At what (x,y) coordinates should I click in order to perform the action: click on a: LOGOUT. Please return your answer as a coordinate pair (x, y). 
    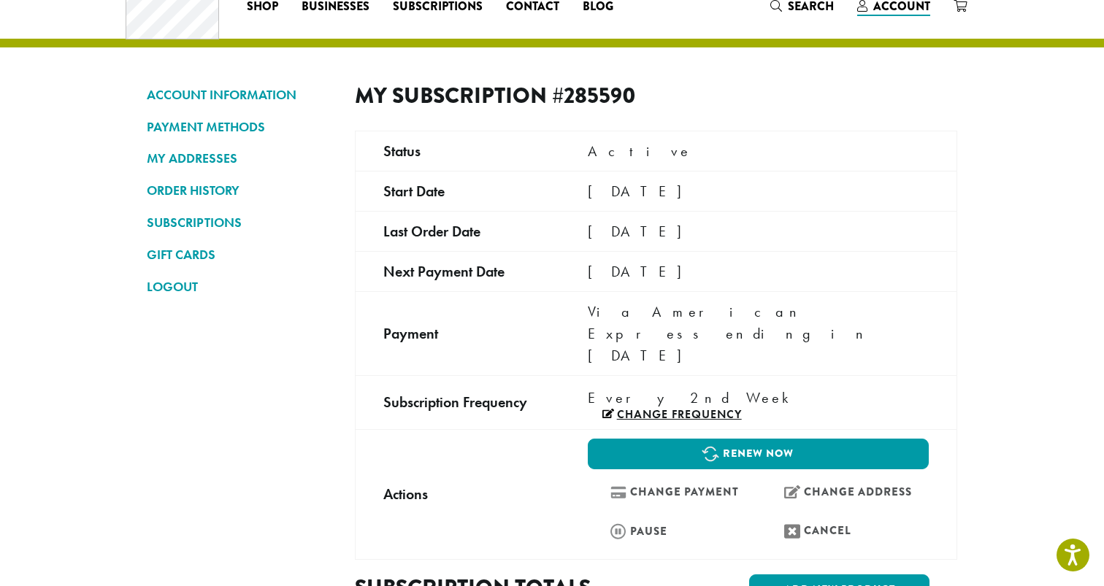
    Looking at the image, I should click on (240, 287).